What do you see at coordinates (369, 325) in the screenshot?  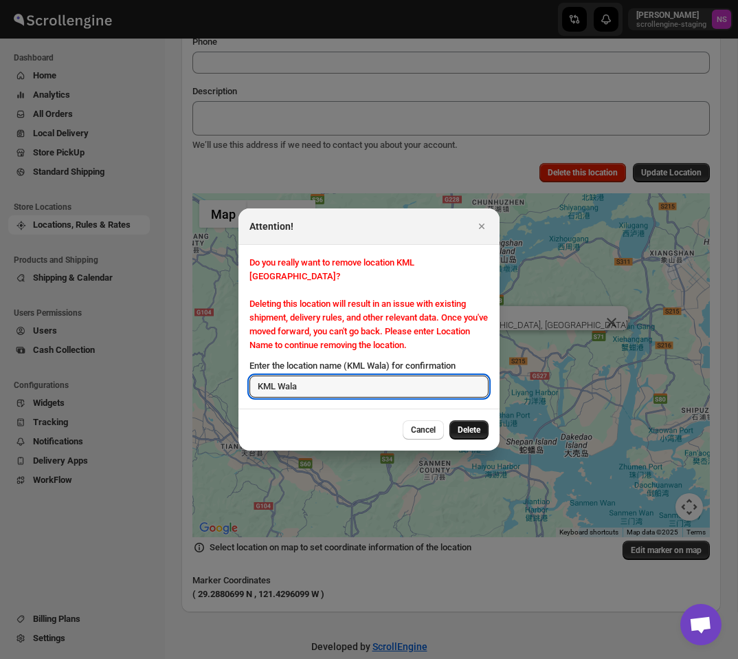 I see `div: Deleting this location will result in an issue with existing shipment, delivery rules, and other ...` at bounding box center [369, 325].